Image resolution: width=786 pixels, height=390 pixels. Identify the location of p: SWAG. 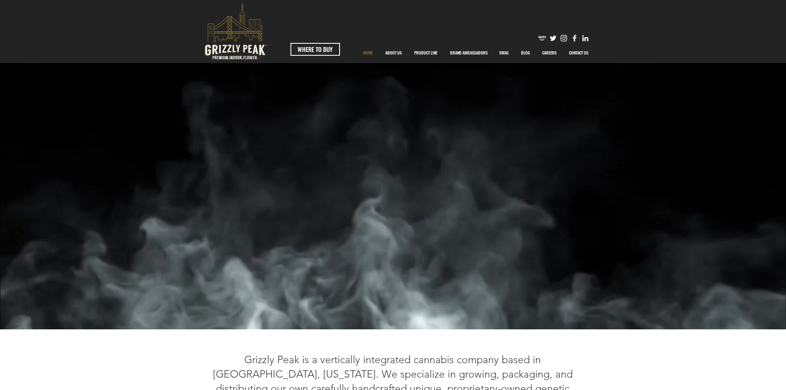
(503, 53).